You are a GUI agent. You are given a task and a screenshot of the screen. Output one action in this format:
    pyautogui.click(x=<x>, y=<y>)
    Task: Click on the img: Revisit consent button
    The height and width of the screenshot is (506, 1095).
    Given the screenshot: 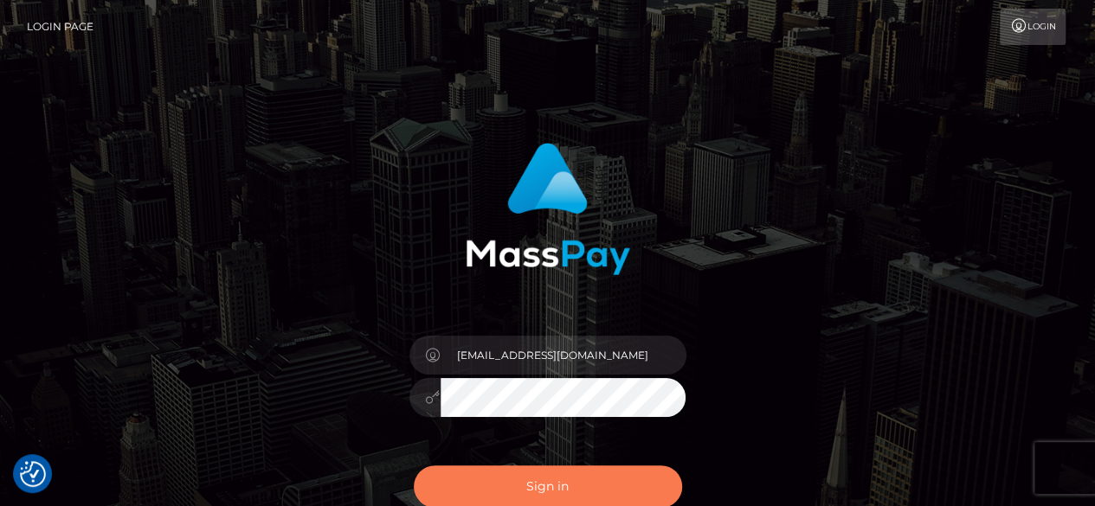 What is the action you would take?
    pyautogui.click(x=33, y=474)
    